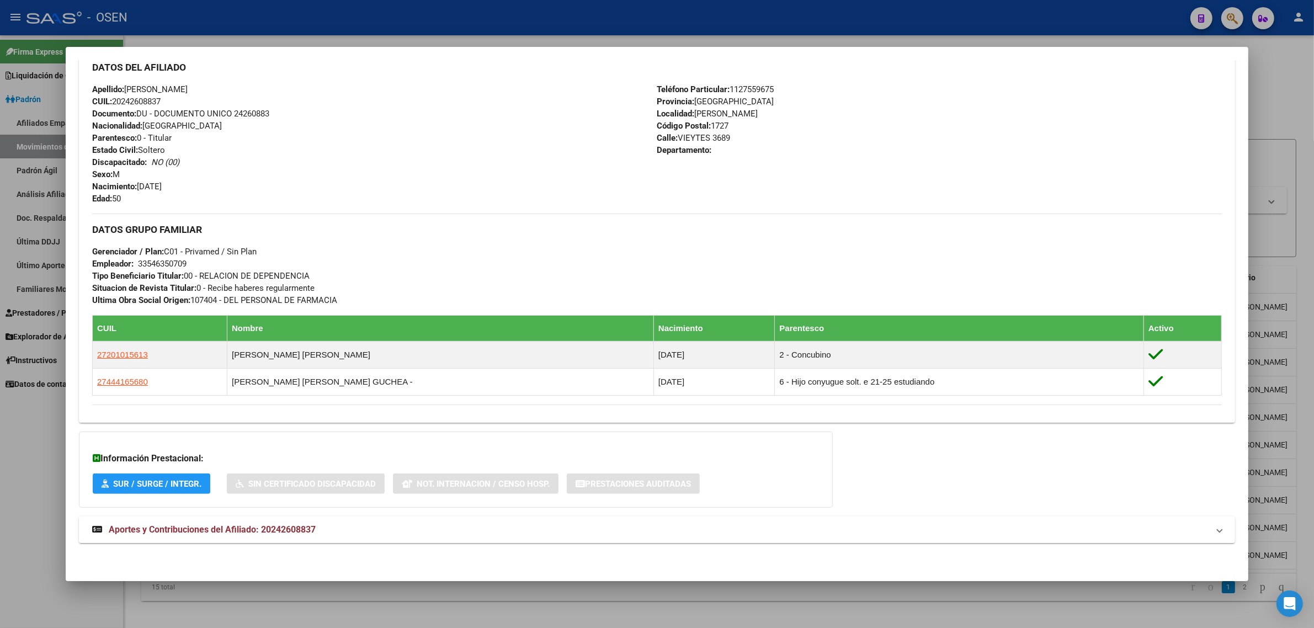 The image size is (1314, 628). Describe the element at coordinates (1290, 604) in the screenshot. I see `div: Open Intercom Messenger` at that location.